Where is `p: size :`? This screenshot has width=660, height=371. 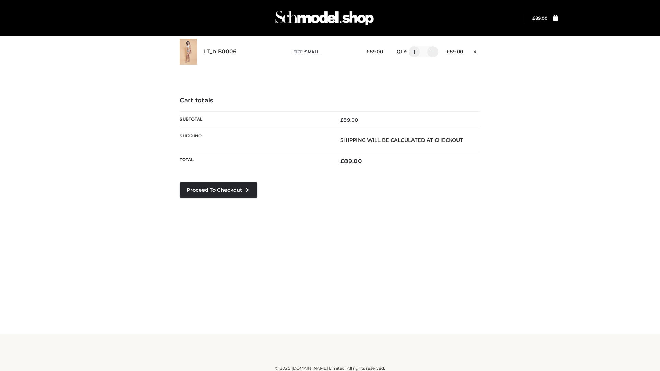
p: size : is located at coordinates (325, 52).